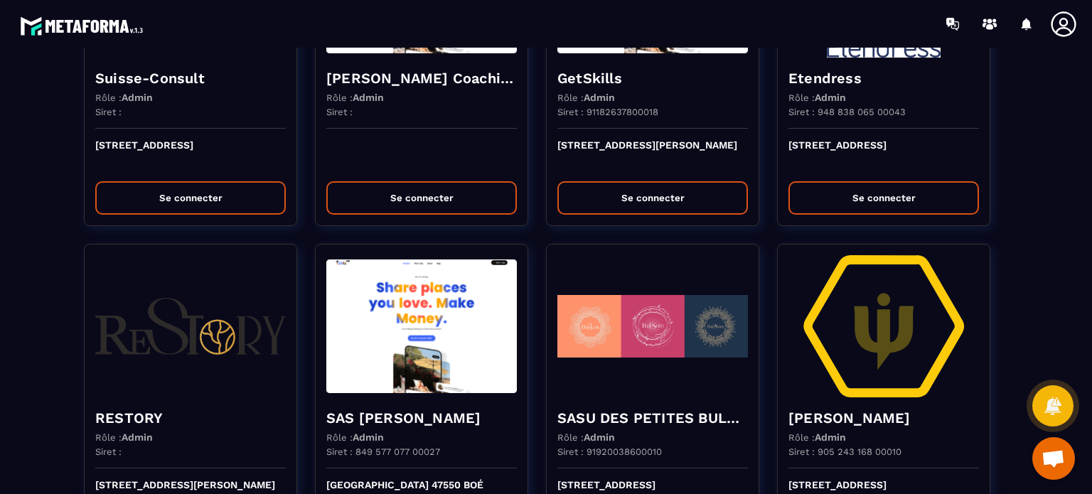  I want to click on h4: SASU DES PETITES BULLES, so click(652, 418).